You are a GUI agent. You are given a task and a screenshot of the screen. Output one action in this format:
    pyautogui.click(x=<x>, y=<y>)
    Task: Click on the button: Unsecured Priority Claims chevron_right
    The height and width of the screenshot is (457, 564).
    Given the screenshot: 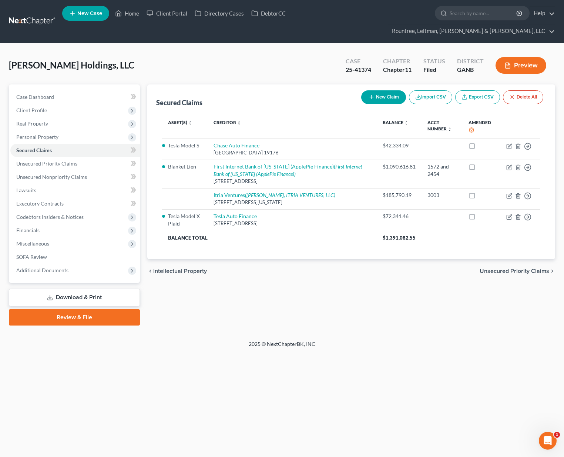 What is the action you would take?
    pyautogui.click(x=517, y=271)
    